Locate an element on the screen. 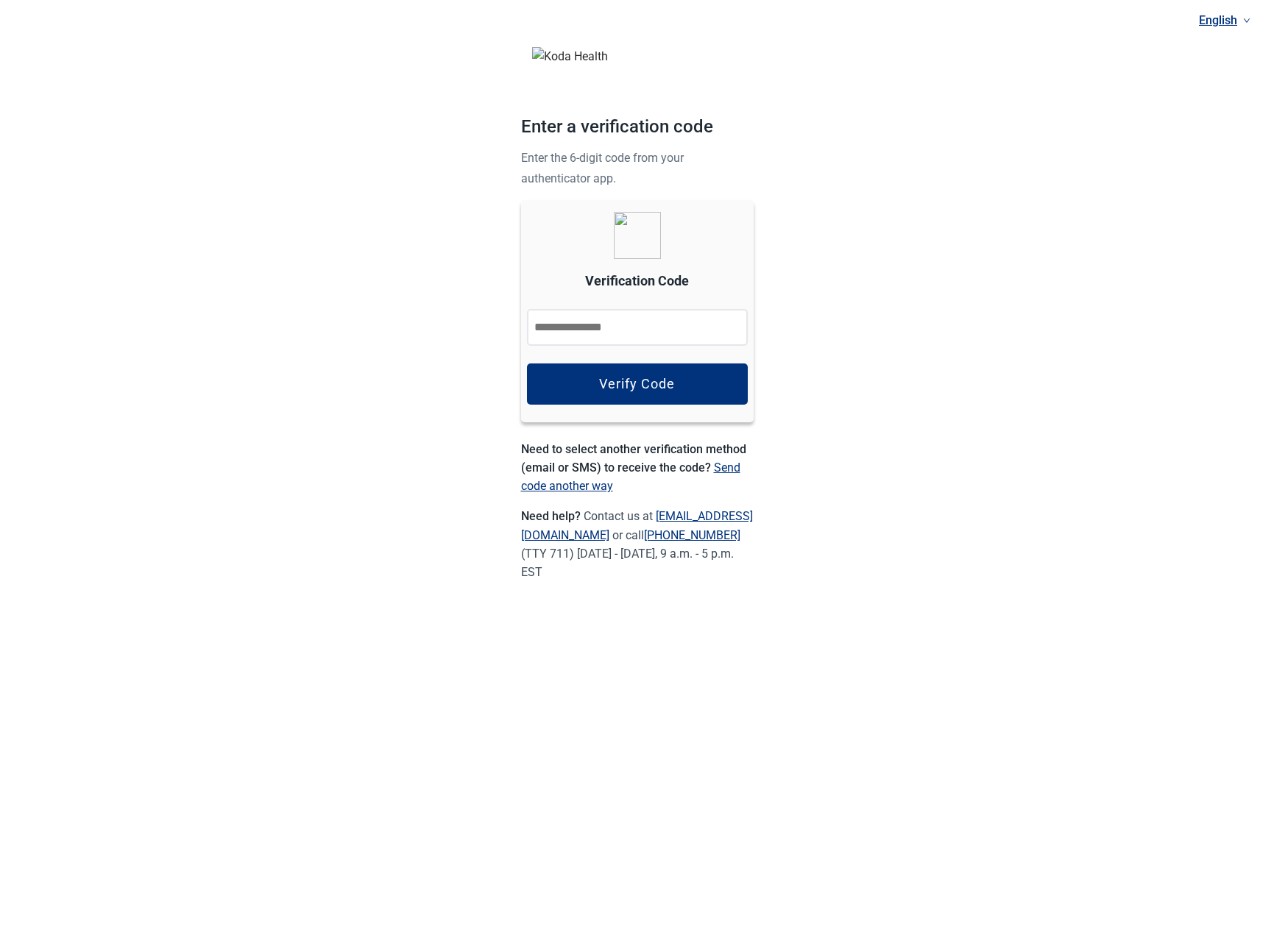 The height and width of the screenshot is (952, 1274). main: Main content is located at coordinates (637, 314).